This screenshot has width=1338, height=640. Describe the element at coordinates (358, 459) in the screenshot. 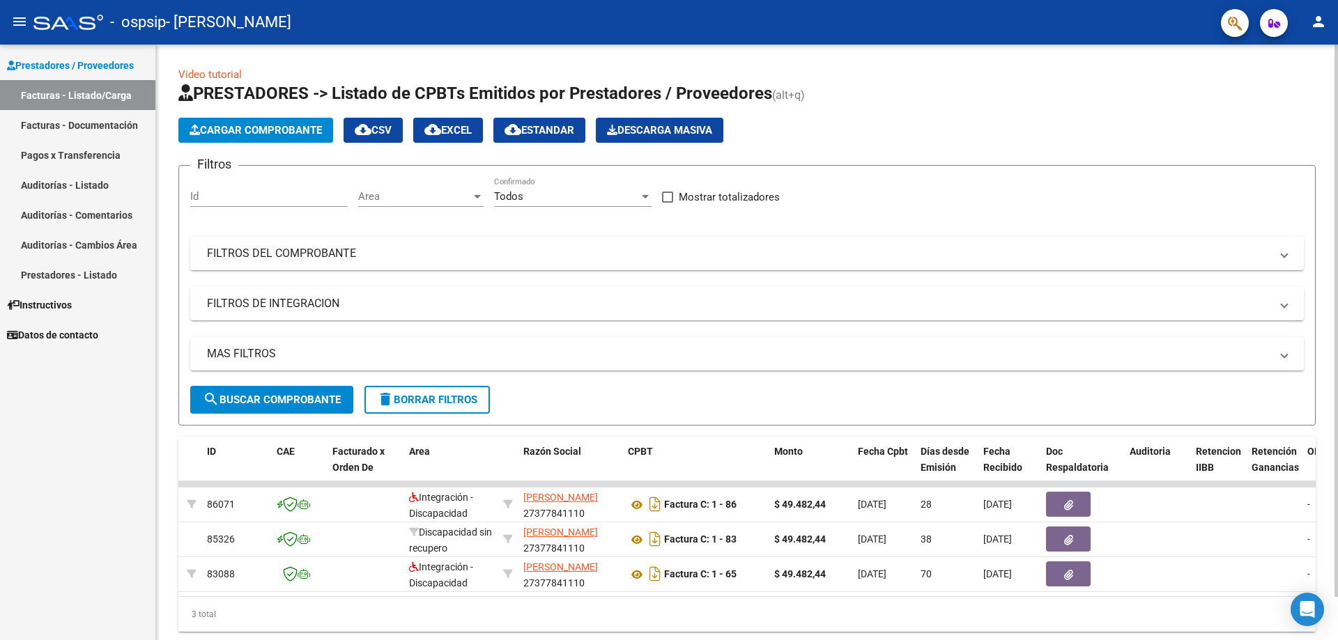

I see `span: Facturado x Orden De` at that location.